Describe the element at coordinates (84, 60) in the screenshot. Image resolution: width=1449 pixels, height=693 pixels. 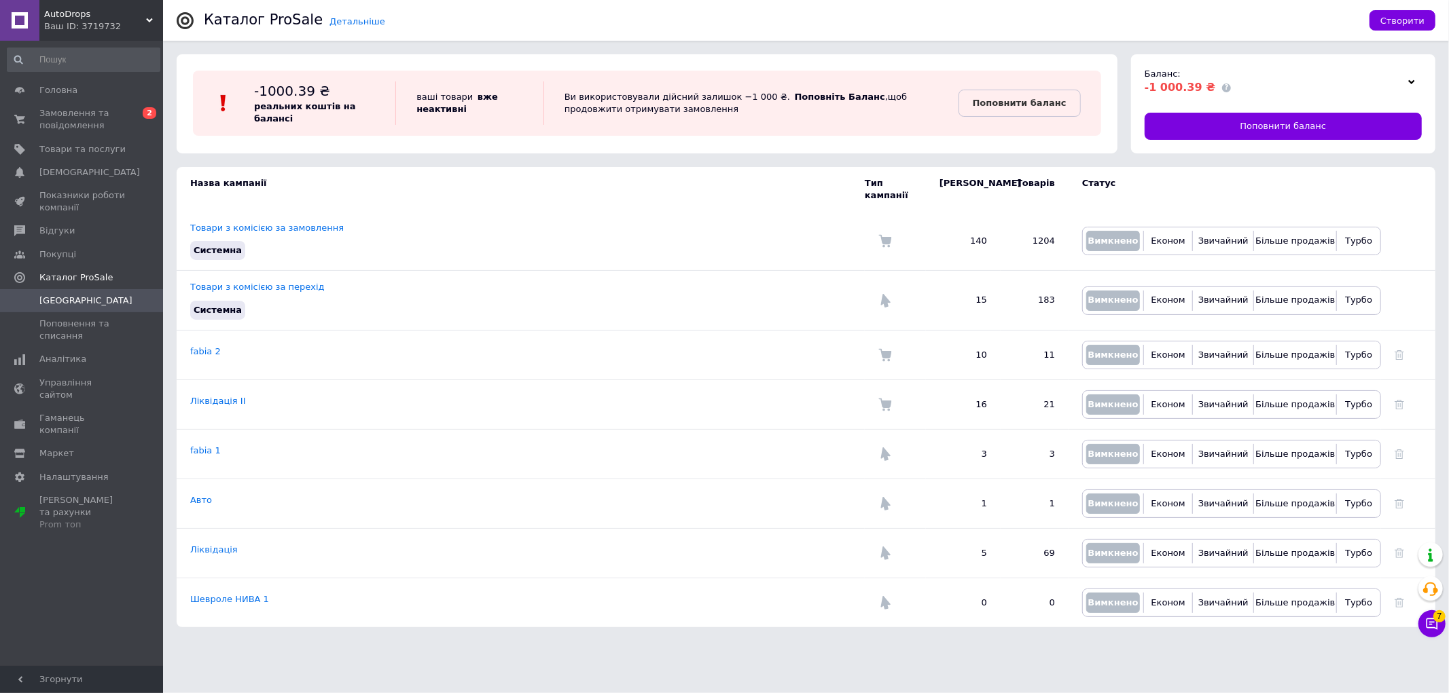
I see `input: Пошук` at that location.